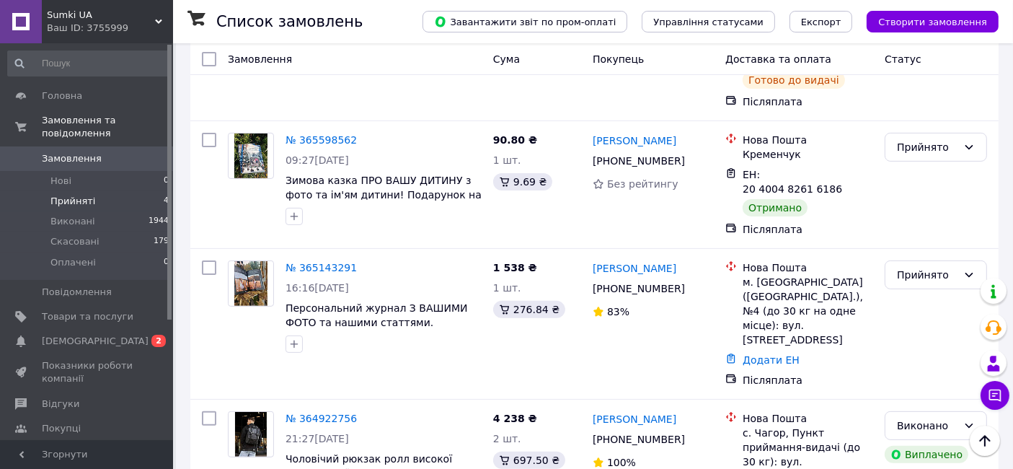  I want to click on span: 1 538 ₴, so click(515, 268).